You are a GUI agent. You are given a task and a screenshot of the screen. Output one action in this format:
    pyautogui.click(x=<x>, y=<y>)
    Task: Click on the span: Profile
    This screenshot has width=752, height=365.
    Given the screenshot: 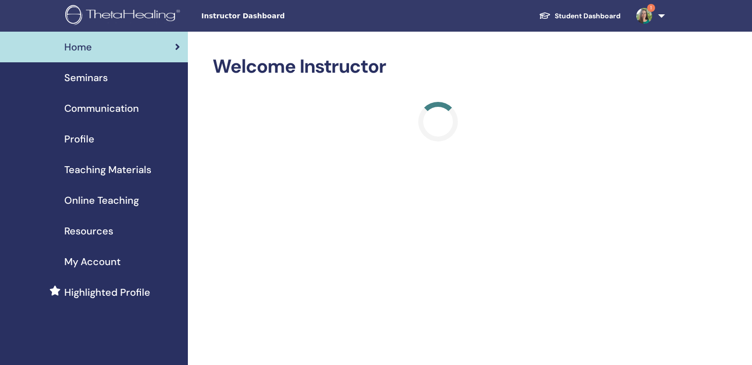 What is the action you would take?
    pyautogui.click(x=79, y=139)
    